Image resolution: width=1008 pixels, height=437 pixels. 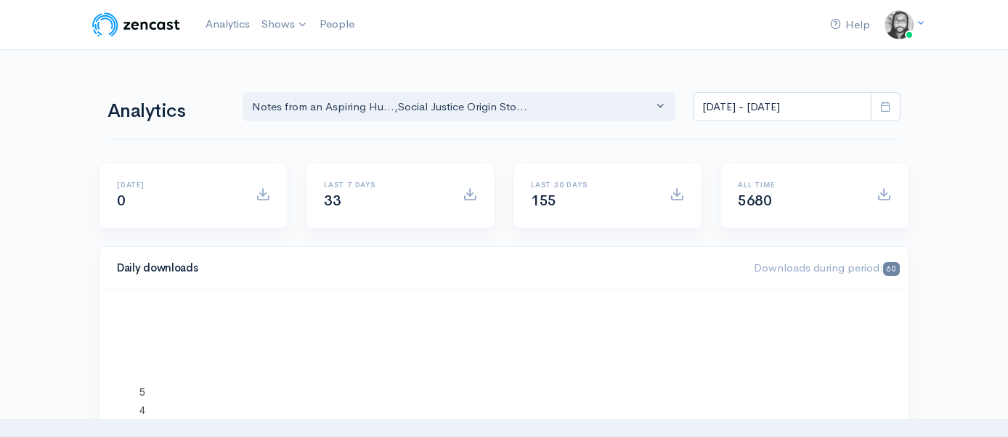 What do you see at coordinates (783, 107) in the screenshot?
I see `input: analytics date range selector` at bounding box center [783, 107].